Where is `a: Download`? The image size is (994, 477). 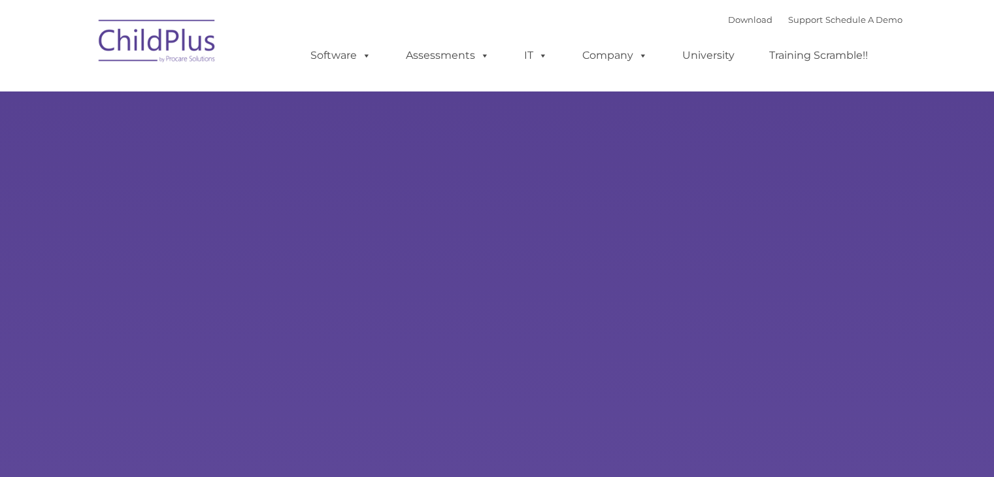 a: Download is located at coordinates (750, 20).